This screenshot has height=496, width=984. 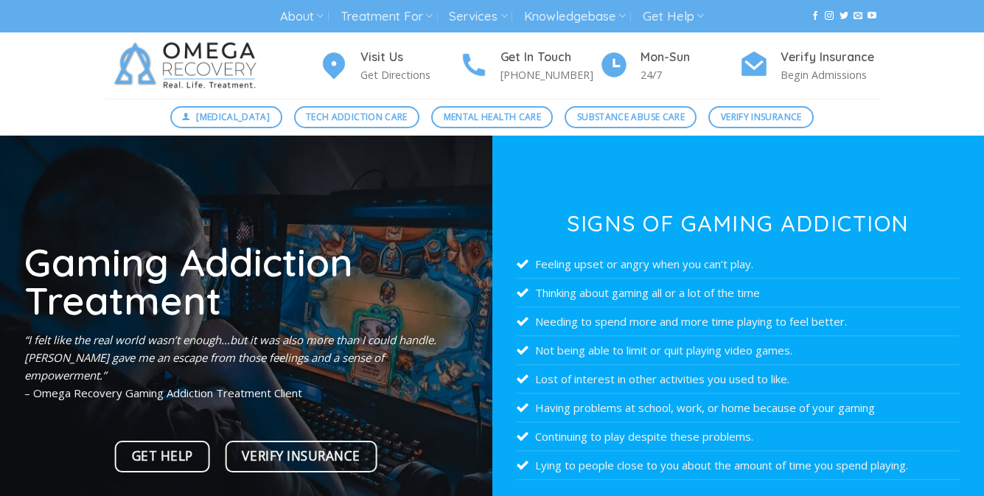 I want to click on a: Follow on Facebook, so click(x=815, y=16).